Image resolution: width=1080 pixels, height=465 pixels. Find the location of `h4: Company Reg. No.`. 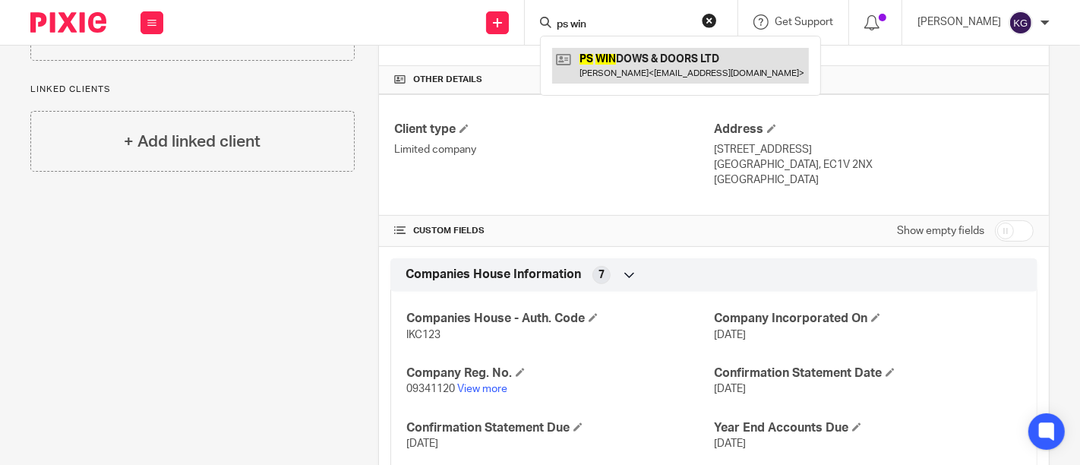

h4: Company Reg. No. is located at coordinates (560, 373).